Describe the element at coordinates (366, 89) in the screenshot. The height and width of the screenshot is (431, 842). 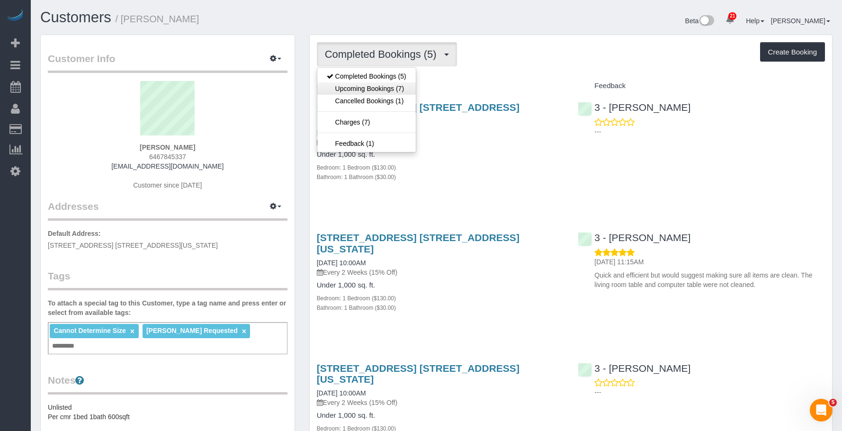
I see `a: Upcoming Bookings (7)` at that location.